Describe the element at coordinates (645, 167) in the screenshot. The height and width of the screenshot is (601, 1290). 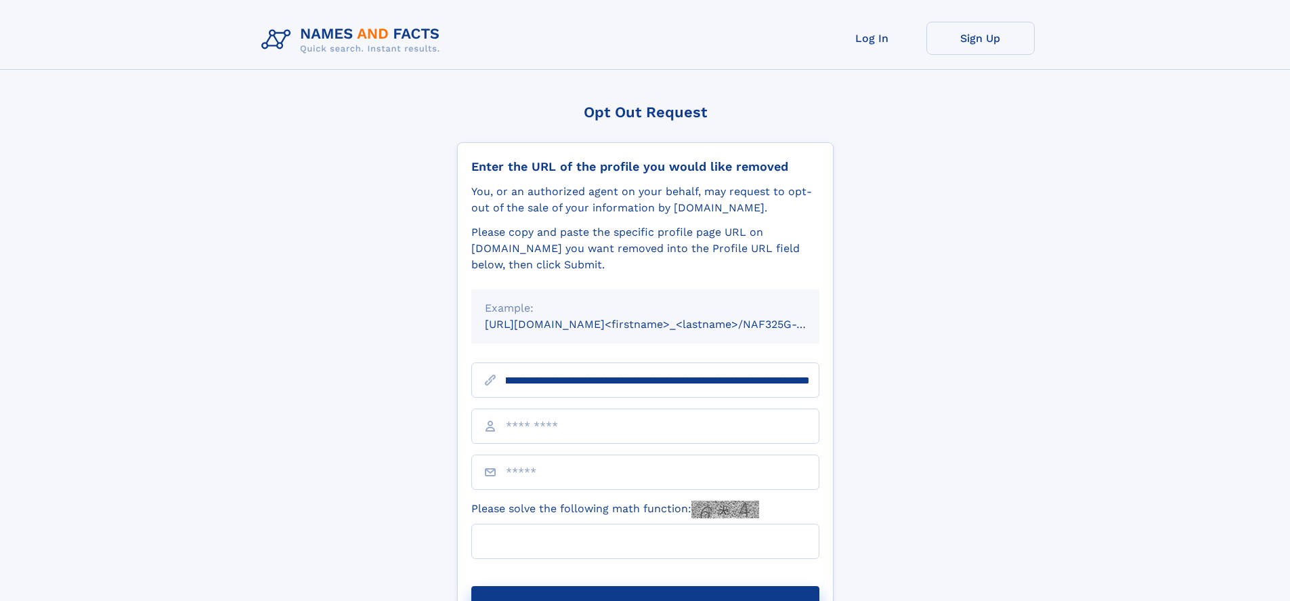
I see `div: Enter the URL of the profile you would like removed` at that location.